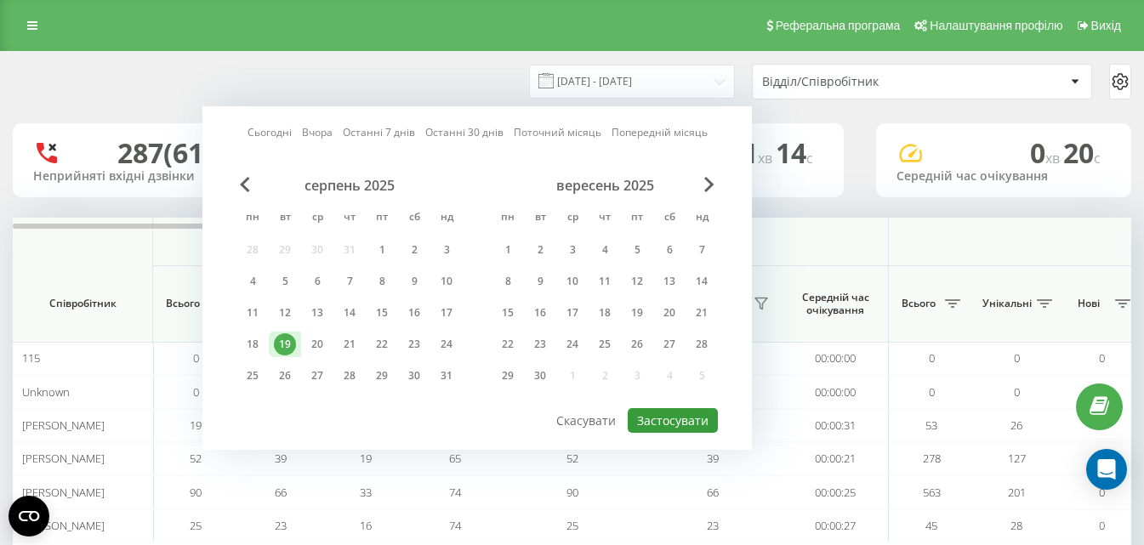 The width and height of the screenshot is (1144, 545). What do you see at coordinates (465, 132) in the screenshot?
I see `a: Останні 30 днів` at bounding box center [465, 132].